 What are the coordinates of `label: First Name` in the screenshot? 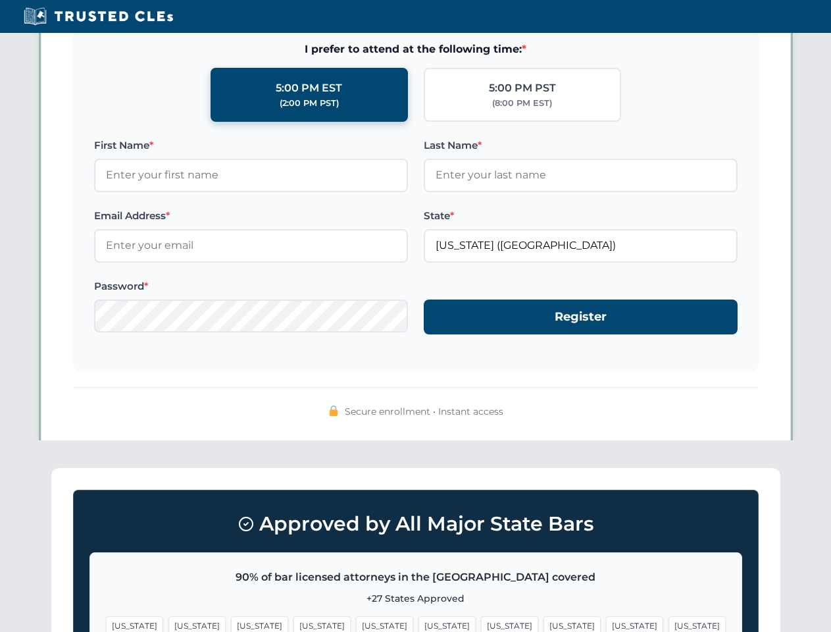 It's located at (251, 145).